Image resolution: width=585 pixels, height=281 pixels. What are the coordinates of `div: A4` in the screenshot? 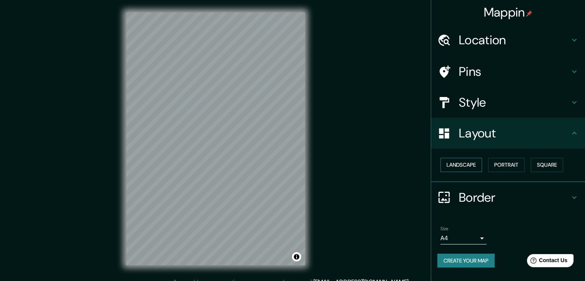 It's located at (463, 238).